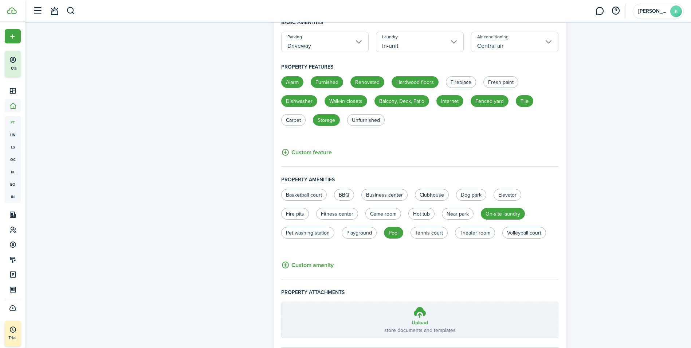 Image resolution: width=691 pixels, height=348 pixels. Describe the element at coordinates (13, 196) in the screenshot. I see `a: in` at that location.